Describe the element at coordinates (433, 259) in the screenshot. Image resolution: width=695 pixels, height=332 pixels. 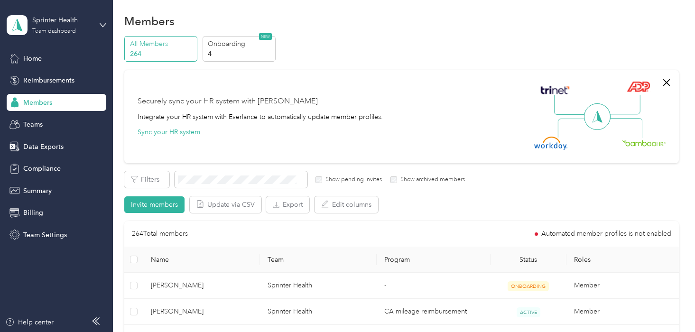
I see `th: Program` at that location.